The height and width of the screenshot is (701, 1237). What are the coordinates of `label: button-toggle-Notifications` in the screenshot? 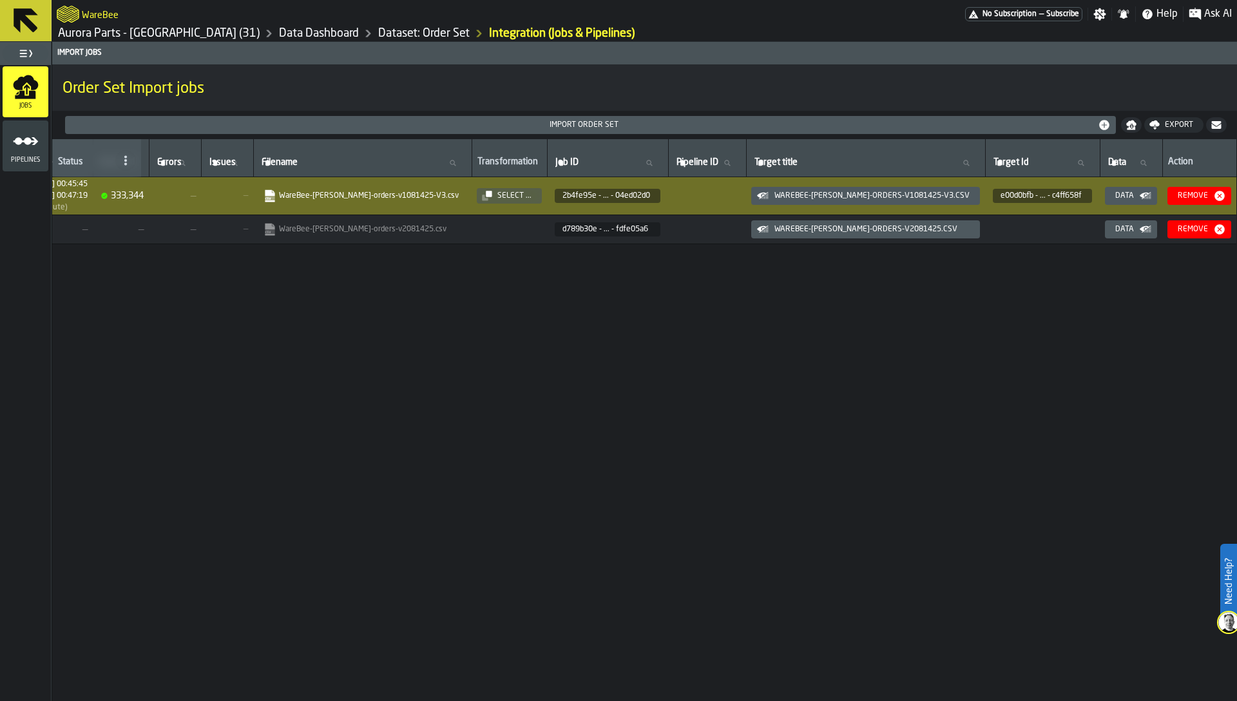 It's located at (1123, 14).